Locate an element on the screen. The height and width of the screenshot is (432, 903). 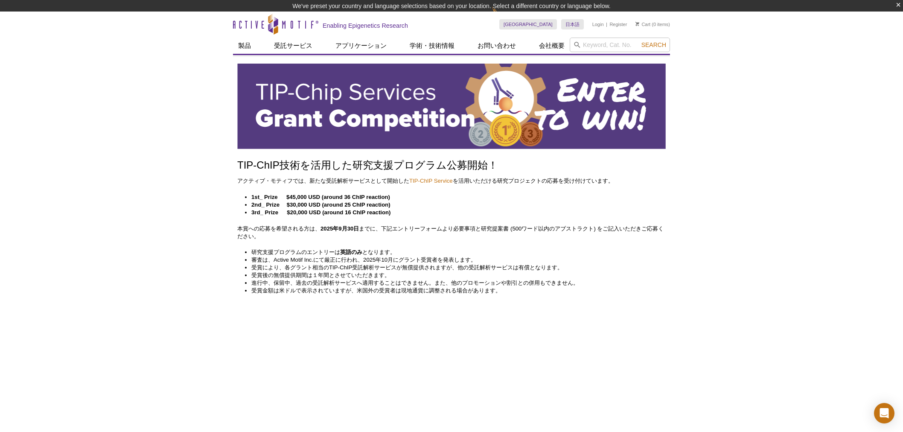
li: 受賞により、各グラント相当のTIP-ChIP受託解析サービスが無償提供されますが、他の受託解析サービスは有償となります。 is located at coordinates (454, 268).